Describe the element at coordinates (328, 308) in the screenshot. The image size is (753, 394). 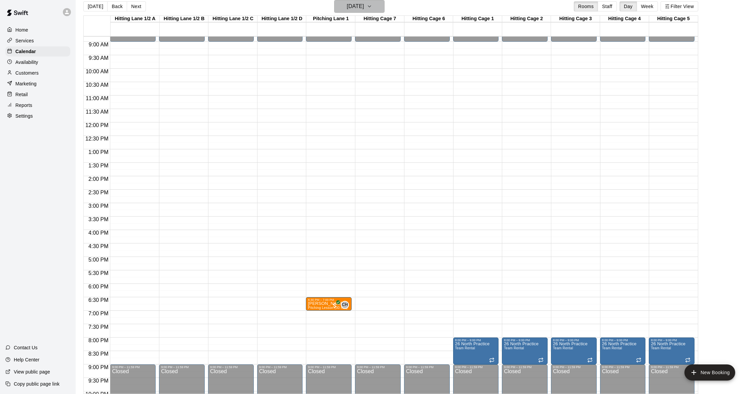
I see `span: Pitching Lesson (30 min)` at that location.